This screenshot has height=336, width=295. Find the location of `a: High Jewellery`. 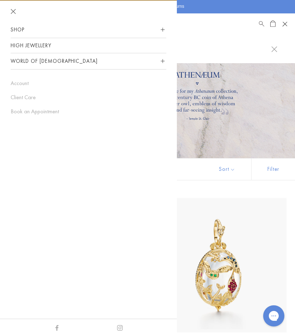

a: High Jewellery is located at coordinates (88, 46).